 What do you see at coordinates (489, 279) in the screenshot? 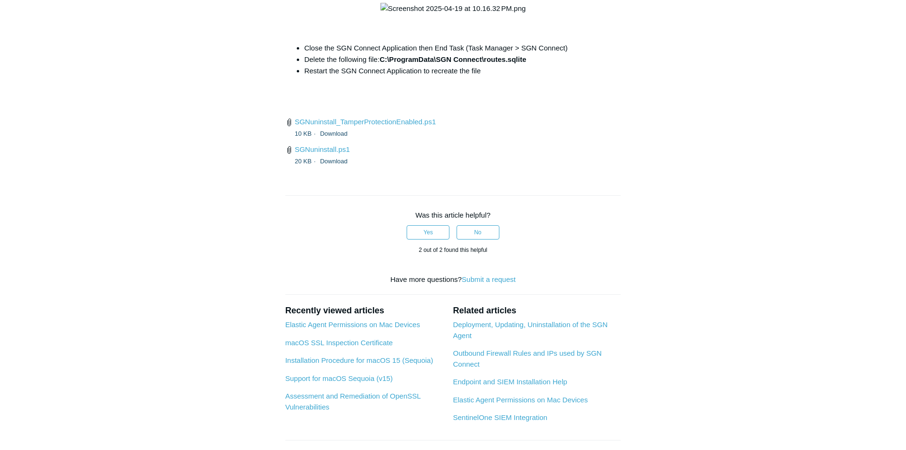
I see `a: Submit a request` at bounding box center [489, 279].